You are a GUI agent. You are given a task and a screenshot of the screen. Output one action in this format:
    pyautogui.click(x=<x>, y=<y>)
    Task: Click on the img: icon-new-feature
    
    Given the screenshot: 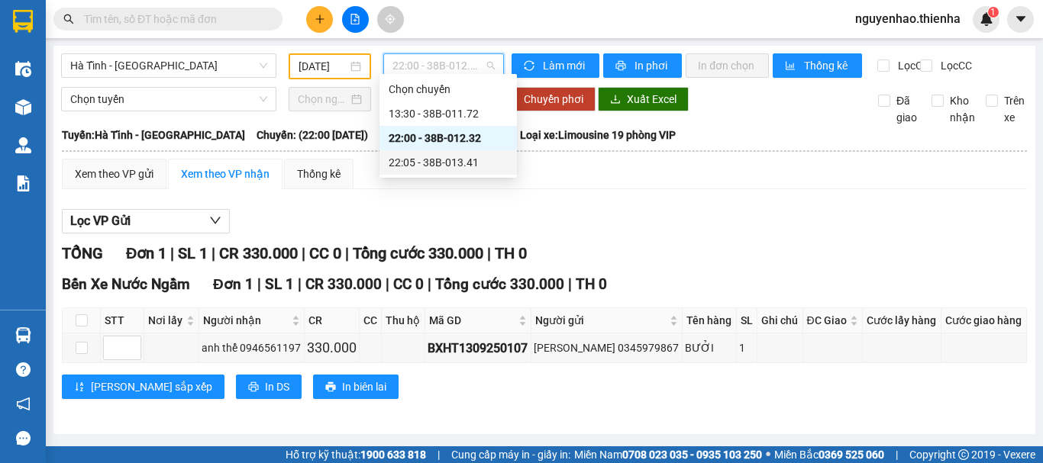 What is the action you would take?
    pyautogui.click(x=986, y=19)
    